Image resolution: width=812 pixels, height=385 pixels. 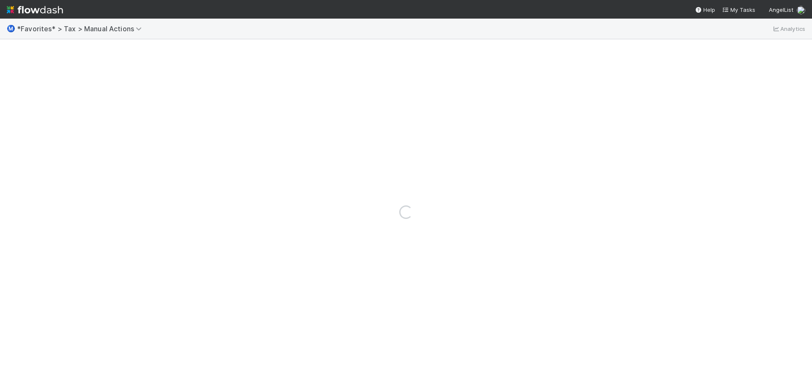 What do you see at coordinates (738, 10) in the screenshot?
I see `span: My Tasks` at bounding box center [738, 10].